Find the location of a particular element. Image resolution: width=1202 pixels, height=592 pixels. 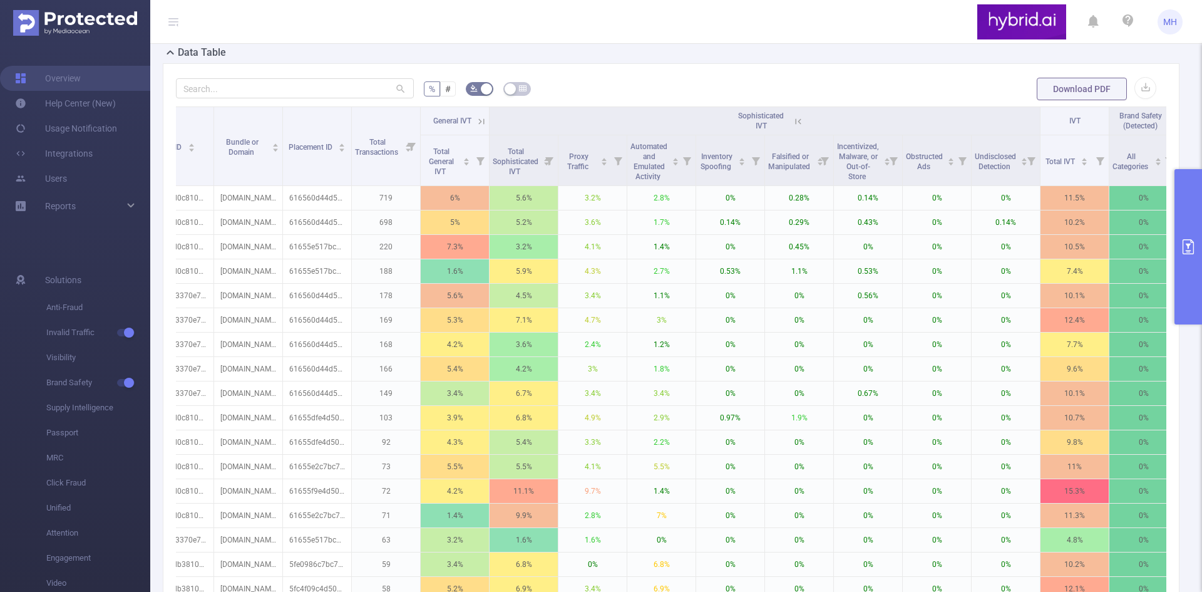

span: Total General IVT is located at coordinates (441, 162).